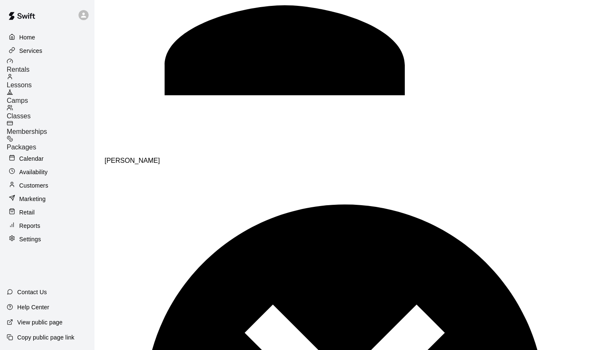 This screenshot has height=350, width=595. Describe the element at coordinates (18, 116) in the screenshot. I see `span: Classes` at that location.